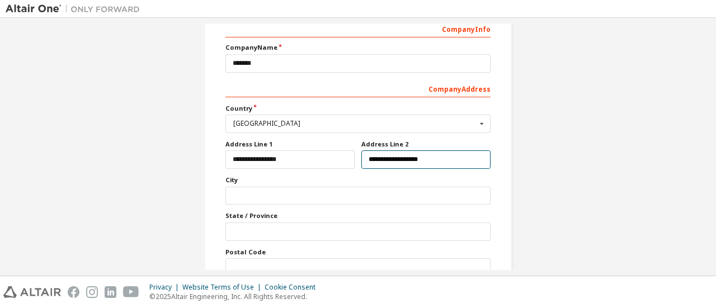  What do you see at coordinates (32, 292) in the screenshot?
I see `img: altair_logo.svg` at bounding box center [32, 292].